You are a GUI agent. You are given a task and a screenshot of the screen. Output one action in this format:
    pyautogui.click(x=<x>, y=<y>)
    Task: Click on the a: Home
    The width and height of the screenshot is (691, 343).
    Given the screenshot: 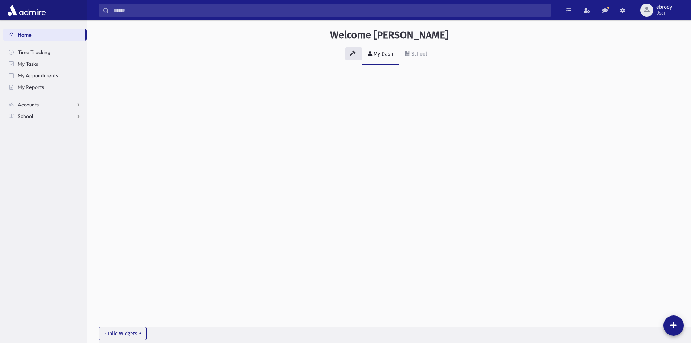 What is the action you would take?
    pyautogui.click(x=44, y=35)
    